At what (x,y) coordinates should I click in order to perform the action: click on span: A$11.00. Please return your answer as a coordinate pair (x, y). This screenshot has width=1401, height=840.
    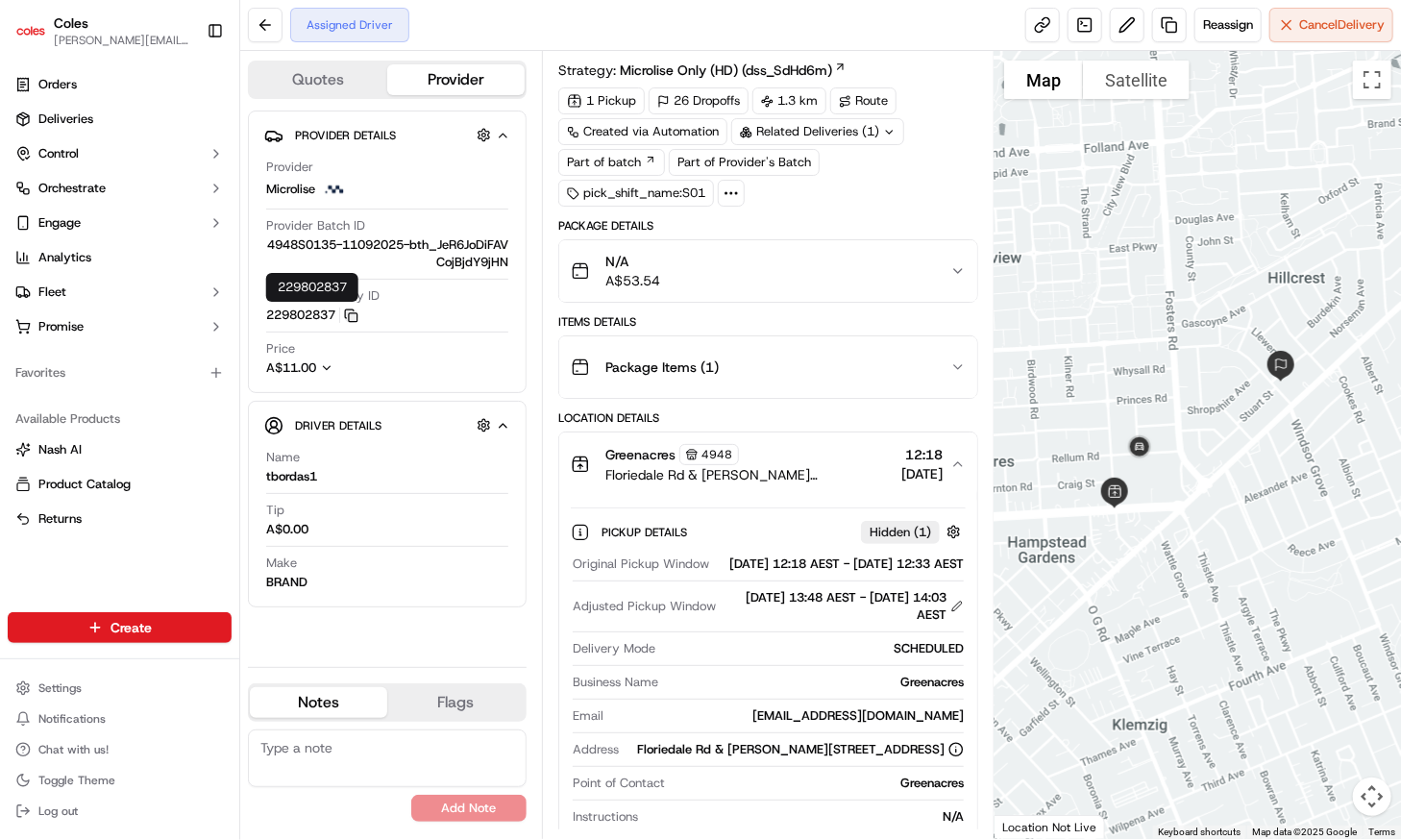
    Looking at the image, I should click on (291, 367).